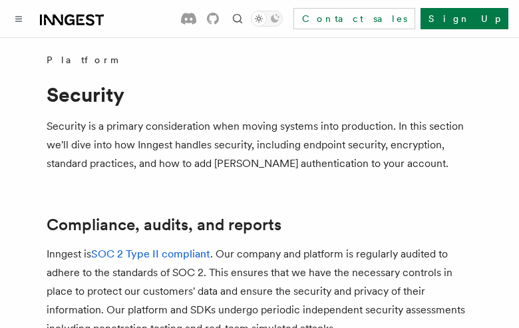 Image resolution: width=519 pixels, height=328 pixels. What do you see at coordinates (19, 19) in the screenshot?
I see `button: Toggle navigation` at bounding box center [19, 19].